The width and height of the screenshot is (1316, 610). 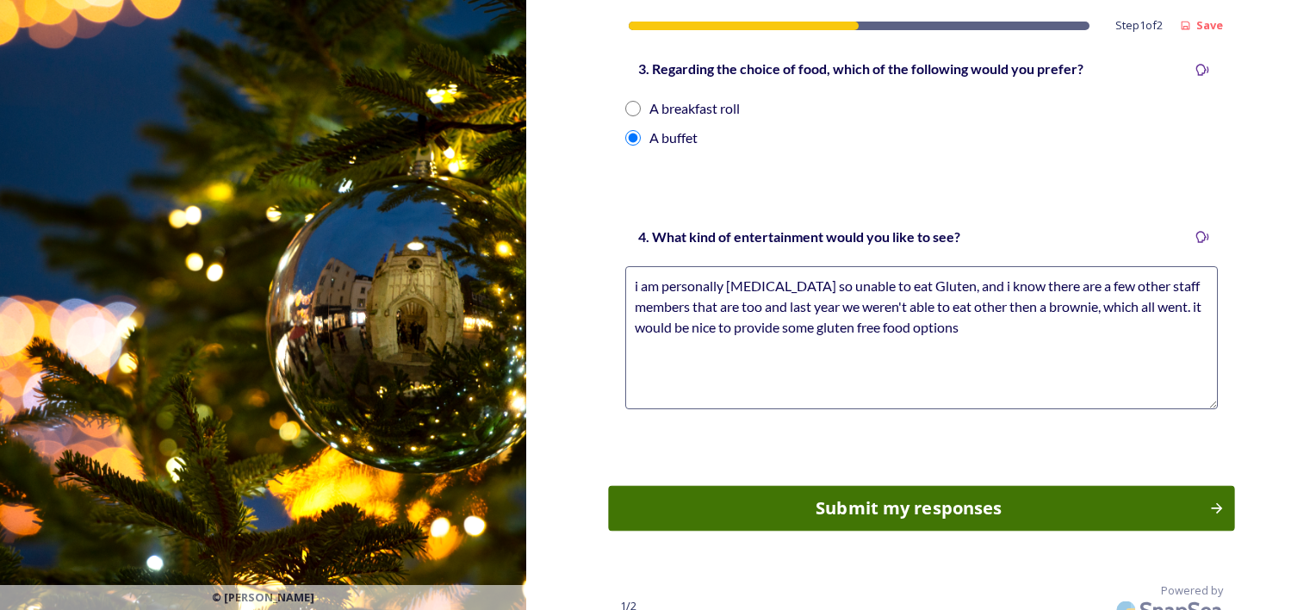 I want to click on span: Powered by, so click(x=1192, y=590).